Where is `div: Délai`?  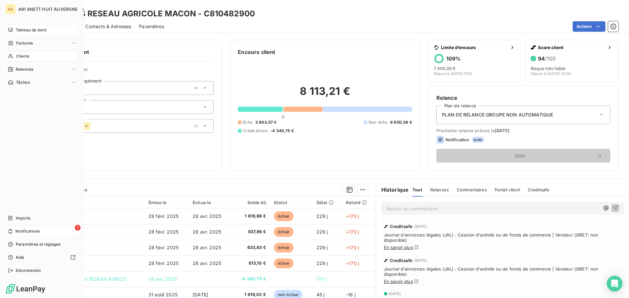 div: Délai is located at coordinates (327, 203).